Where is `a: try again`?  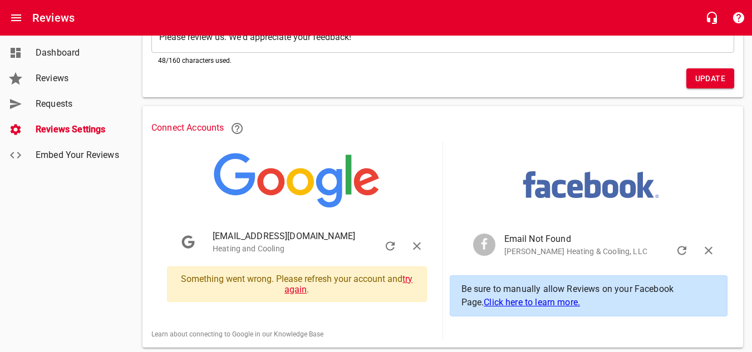
a: try again is located at coordinates (348, 284).